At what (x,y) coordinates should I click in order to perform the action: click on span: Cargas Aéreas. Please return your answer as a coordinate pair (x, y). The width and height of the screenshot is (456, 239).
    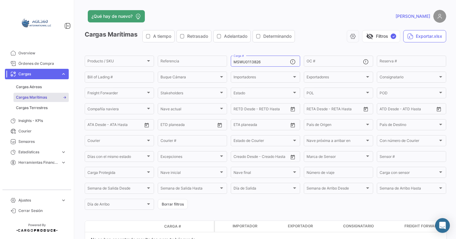
    Looking at the image, I should click on (29, 87).